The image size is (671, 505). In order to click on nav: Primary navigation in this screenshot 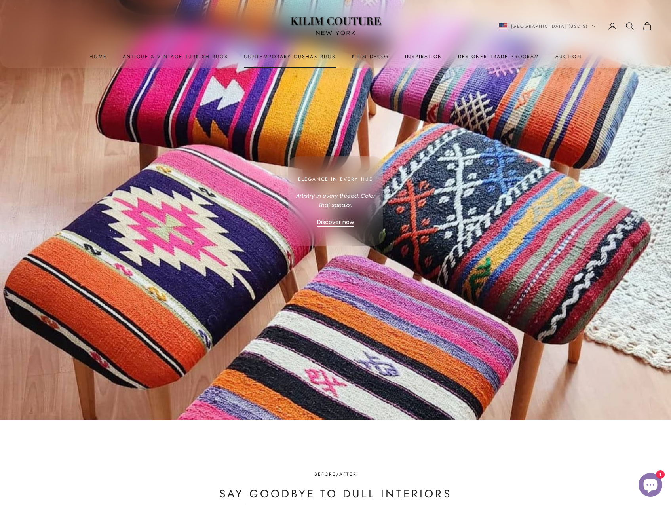, I will do `click(335, 57)`.